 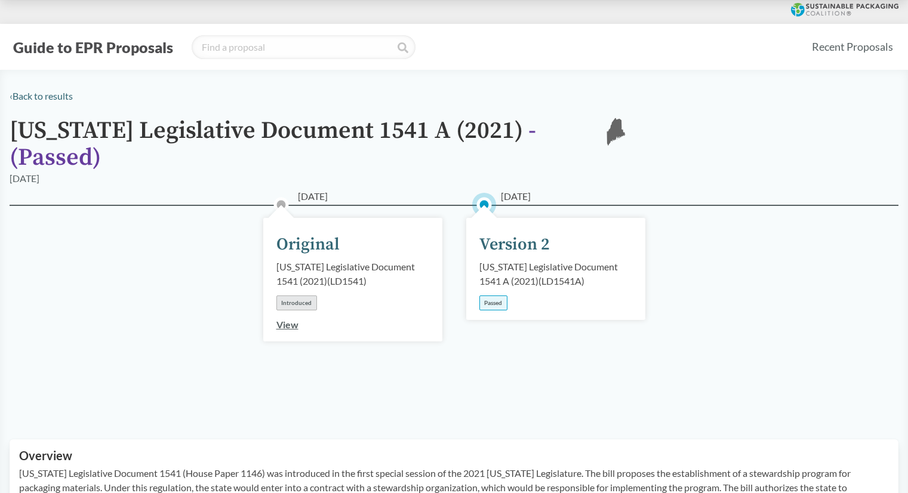 I want to click on div: Passed, so click(x=493, y=303).